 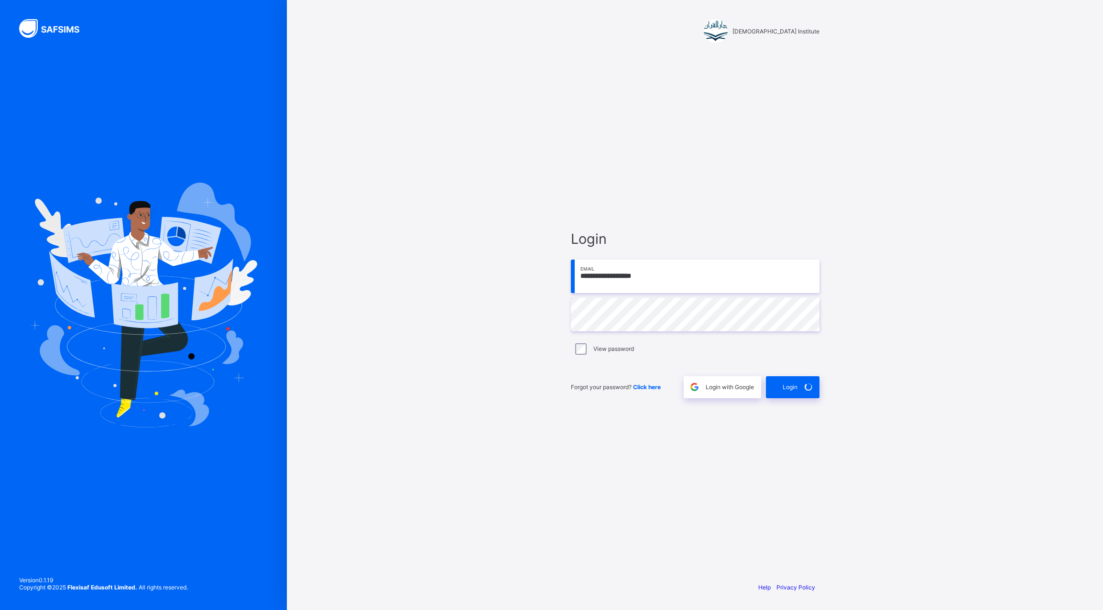 What do you see at coordinates (55, 28) in the screenshot?
I see `img: SAFSIMS Logo` at bounding box center [55, 28].